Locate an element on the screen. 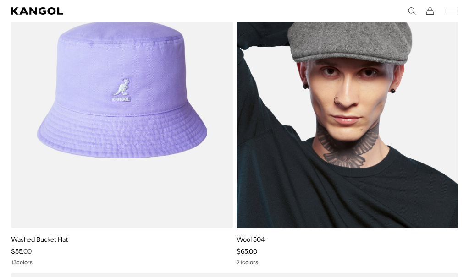 This screenshot has width=469, height=277. a: Wool 504 is located at coordinates (250, 240).